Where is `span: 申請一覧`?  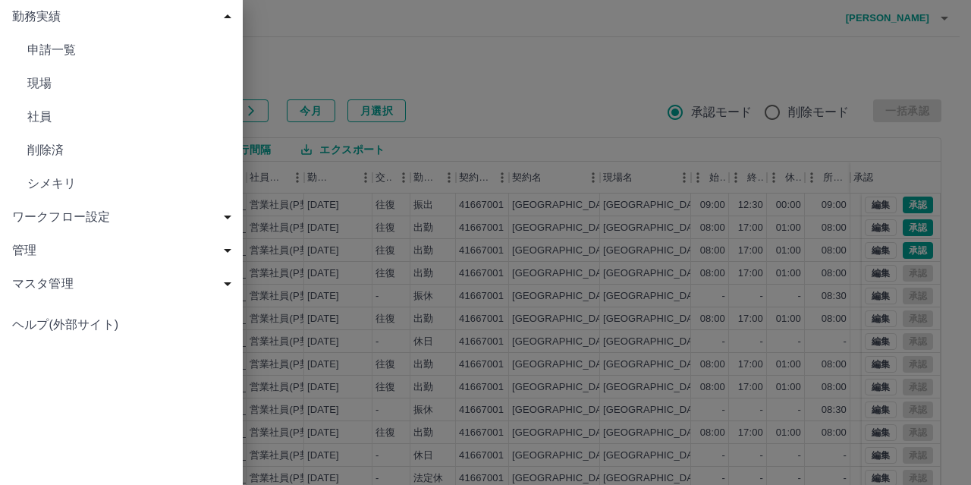
span: 申請一覧 is located at coordinates (129, 50).